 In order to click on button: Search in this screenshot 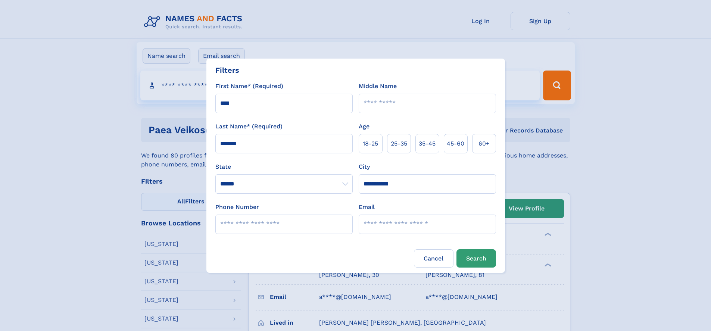, I will do `click(476, 258)`.